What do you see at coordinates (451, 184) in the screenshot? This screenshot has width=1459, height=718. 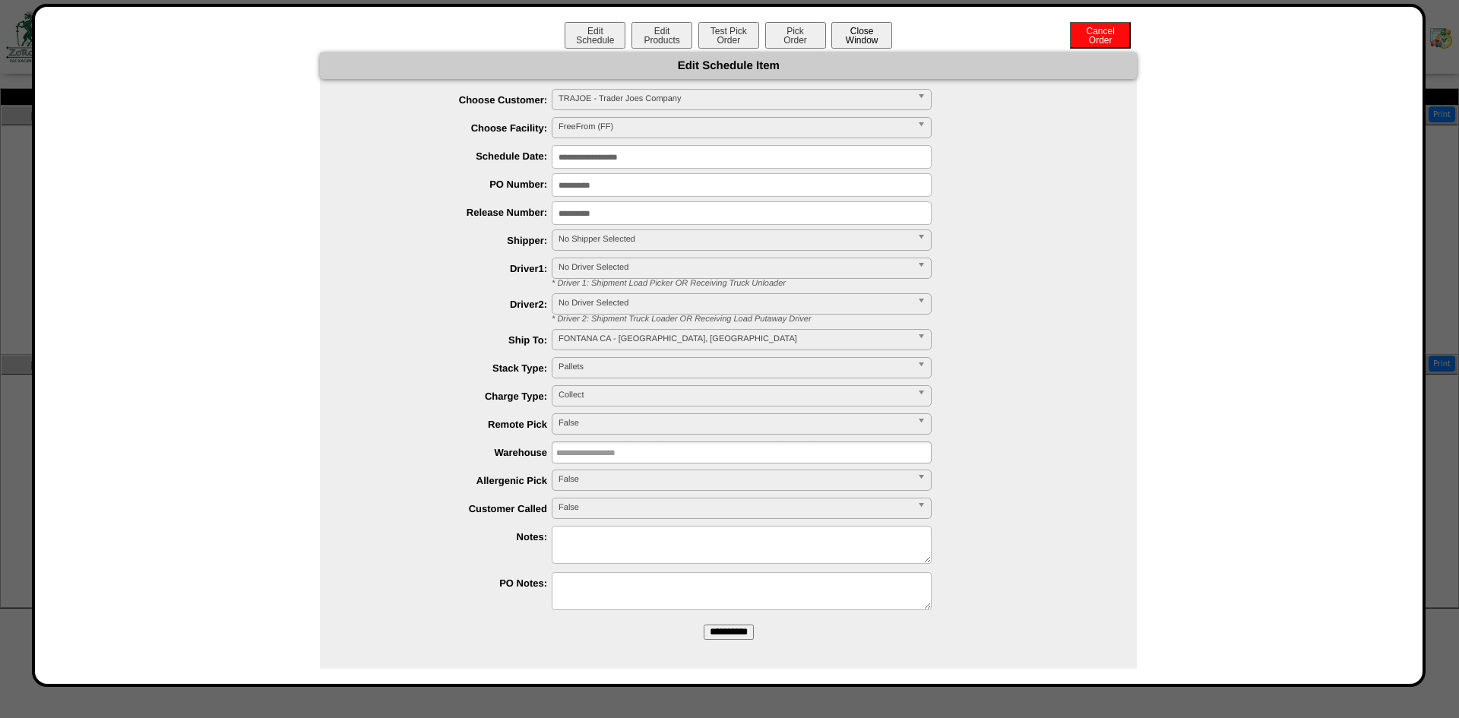 I see `label: PO Number:` at bounding box center [451, 184].